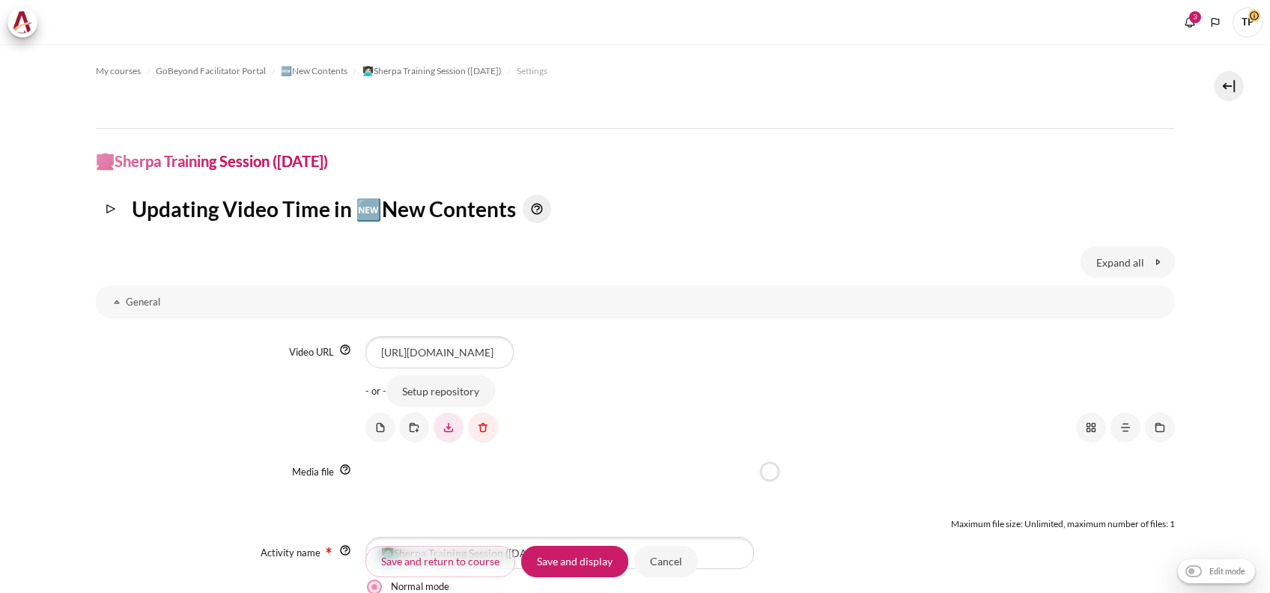 Image resolution: width=1270 pixels, height=593 pixels. What do you see at coordinates (666, 561) in the screenshot?
I see `input: Cancel` at bounding box center [666, 561].